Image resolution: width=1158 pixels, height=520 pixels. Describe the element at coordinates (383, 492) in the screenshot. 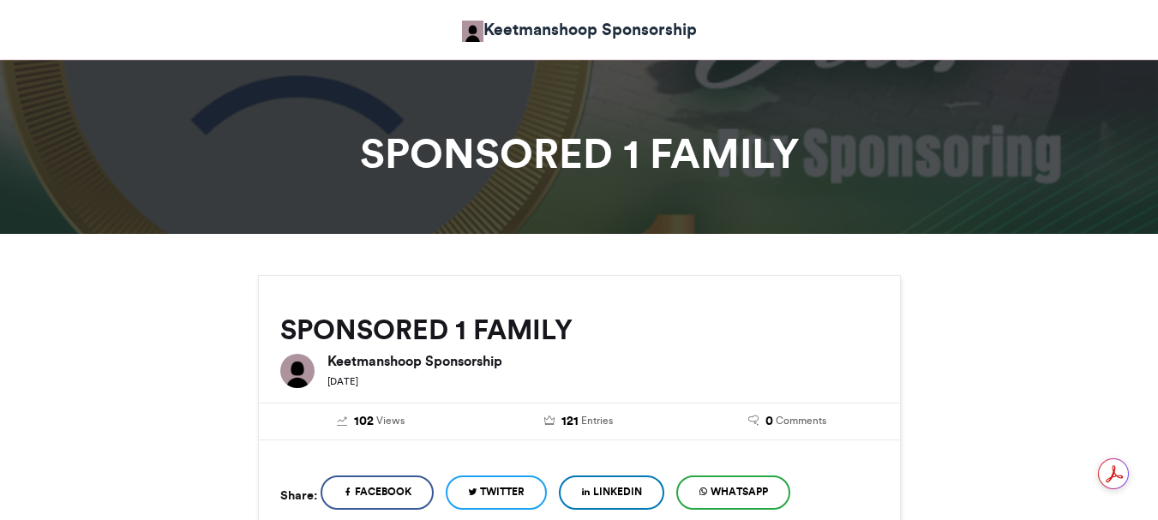

I see `span: Facebook` at that location.